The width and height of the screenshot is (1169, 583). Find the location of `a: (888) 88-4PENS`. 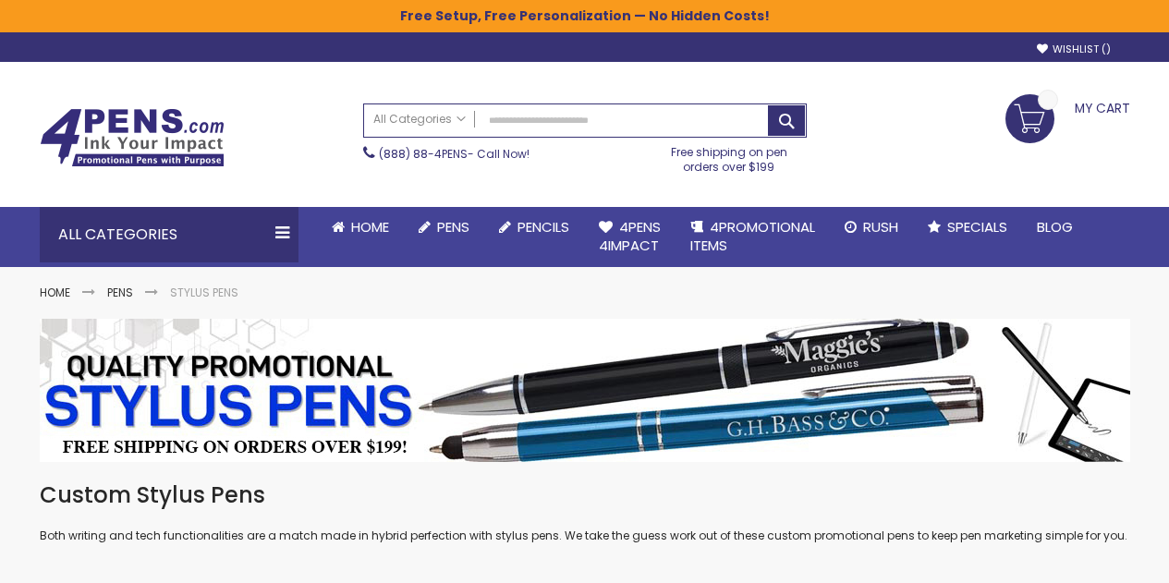

a: (888) 88-4PENS is located at coordinates (423, 153).